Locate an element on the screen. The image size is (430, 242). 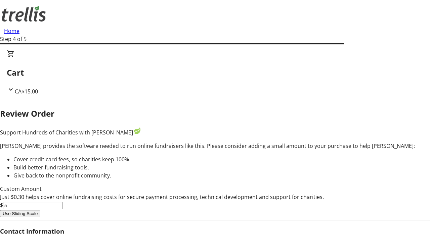
li: Cover credit card fees, so charities keep 100%. is located at coordinates (222, 159).